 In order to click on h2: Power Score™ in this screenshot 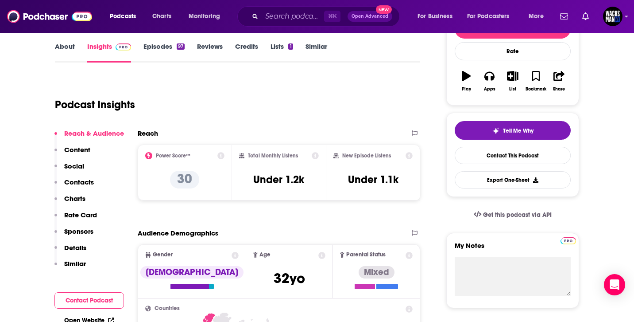, I will do `click(173, 155)`.